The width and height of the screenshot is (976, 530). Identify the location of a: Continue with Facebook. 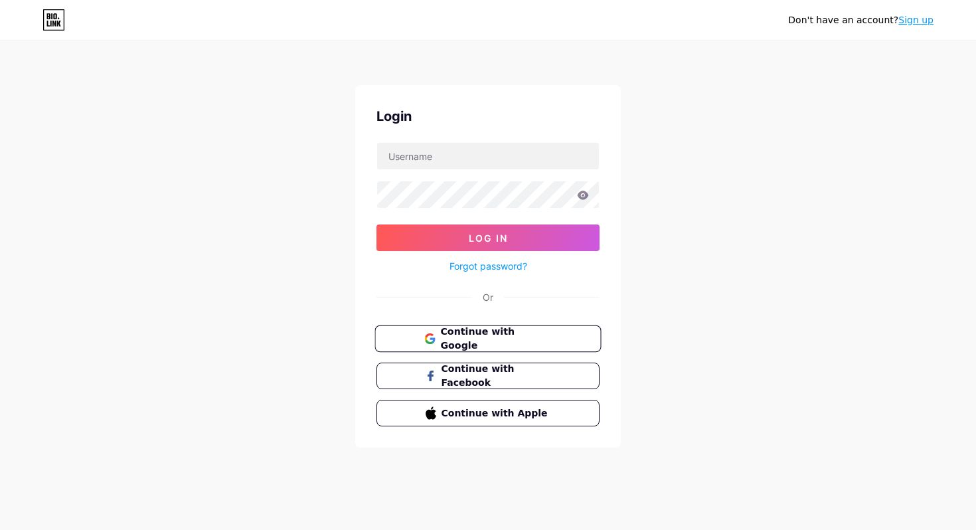
(488, 376).